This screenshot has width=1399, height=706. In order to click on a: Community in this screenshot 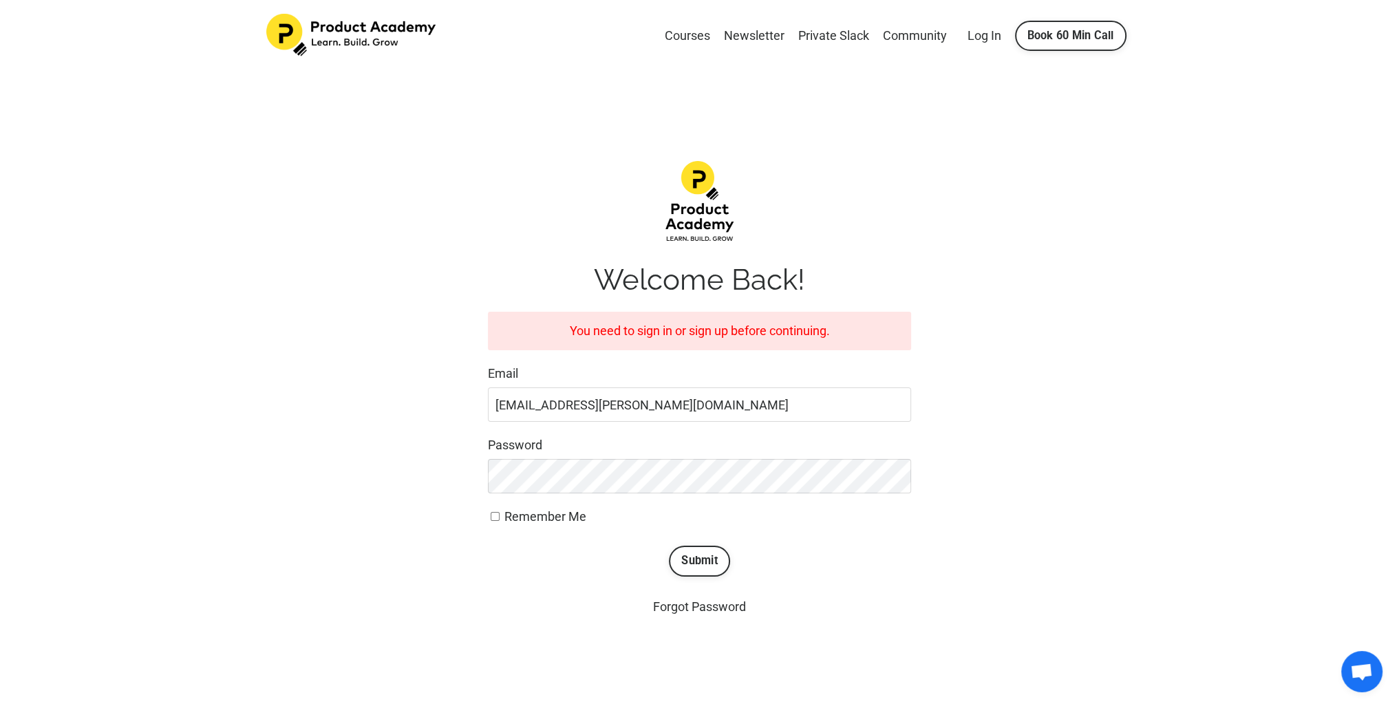, I will do `click(914, 36)`.